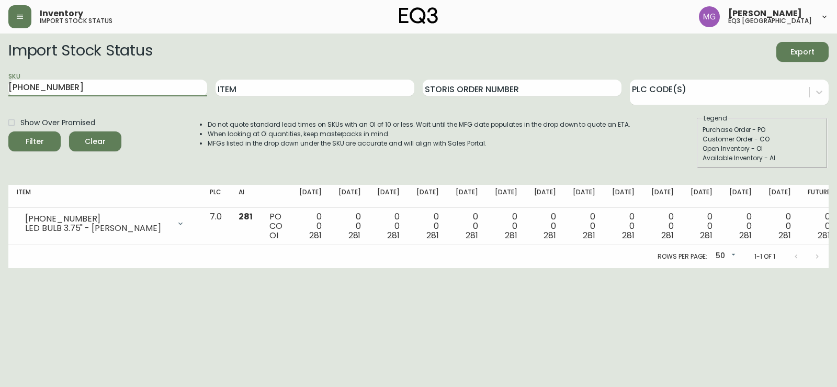  What do you see at coordinates (419, 125) in the screenshot?
I see `li: Do not quote standard lead times on SKUs with an OI of 10 or less. Wait until the MFG date popula...` at bounding box center [419, 125].